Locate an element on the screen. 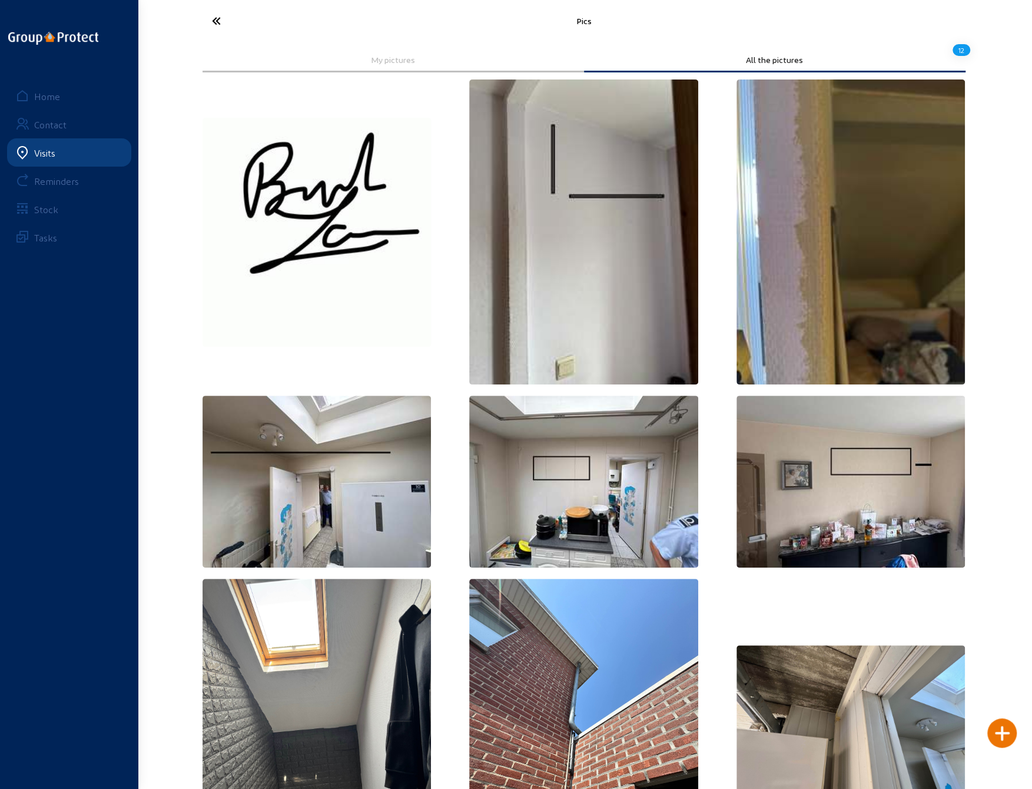 The image size is (1032, 789). div: Tasks is located at coordinates (45, 237).